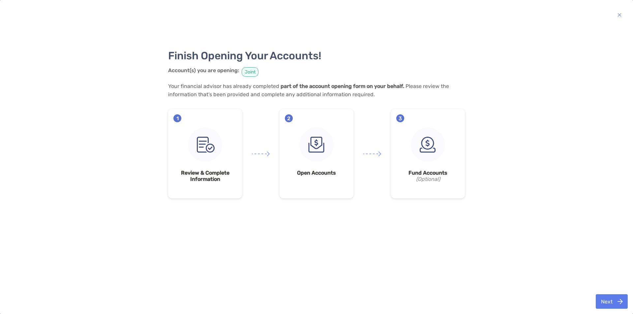 This screenshot has height=314, width=633. Describe the element at coordinates (250, 72) in the screenshot. I see `span: Joint` at that location.